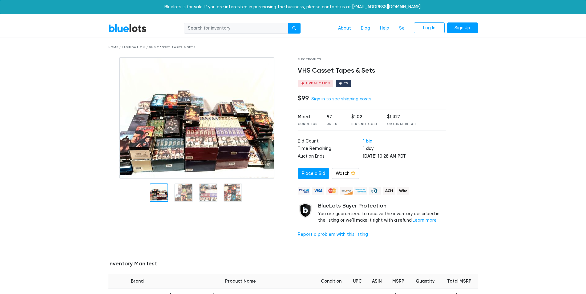 The image size is (586, 294). What do you see at coordinates (399, 281) in the screenshot?
I see `th: MSRP` at bounding box center [399, 281].